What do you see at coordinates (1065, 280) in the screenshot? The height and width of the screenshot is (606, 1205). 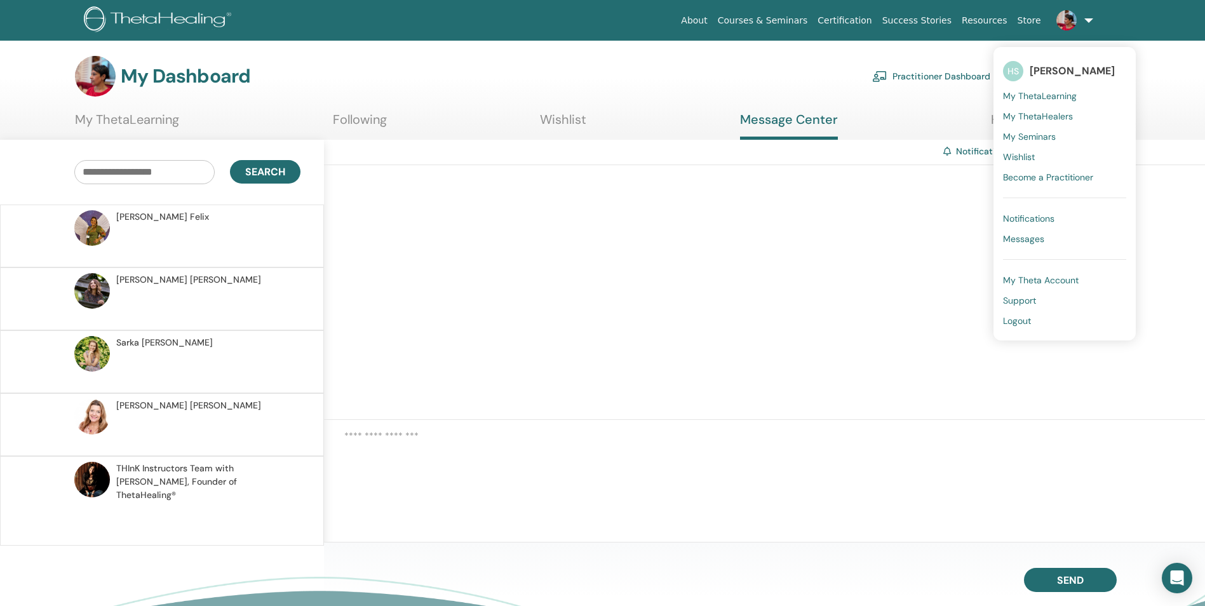 I see `a: My Theta Account` at bounding box center [1065, 280].